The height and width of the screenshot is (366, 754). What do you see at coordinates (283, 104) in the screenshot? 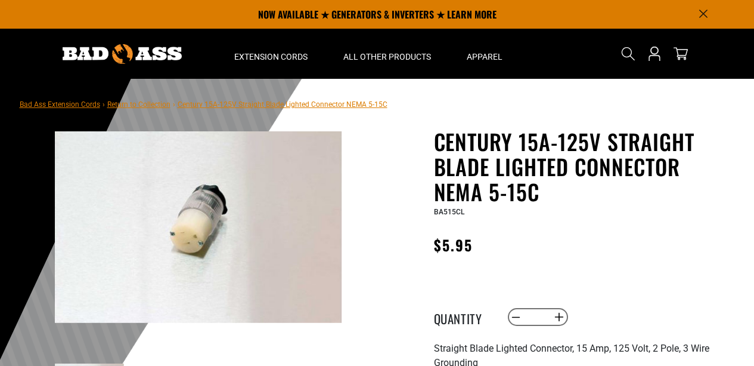
I see `span: Century 15A-125V Straight Blade Lighted Connector NEMA 5-15C` at bounding box center [283, 104].